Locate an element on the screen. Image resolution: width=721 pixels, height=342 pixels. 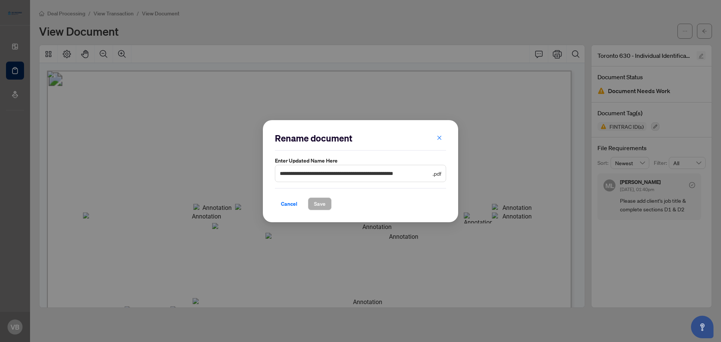
label: Enter updated name here is located at coordinates (360, 161).